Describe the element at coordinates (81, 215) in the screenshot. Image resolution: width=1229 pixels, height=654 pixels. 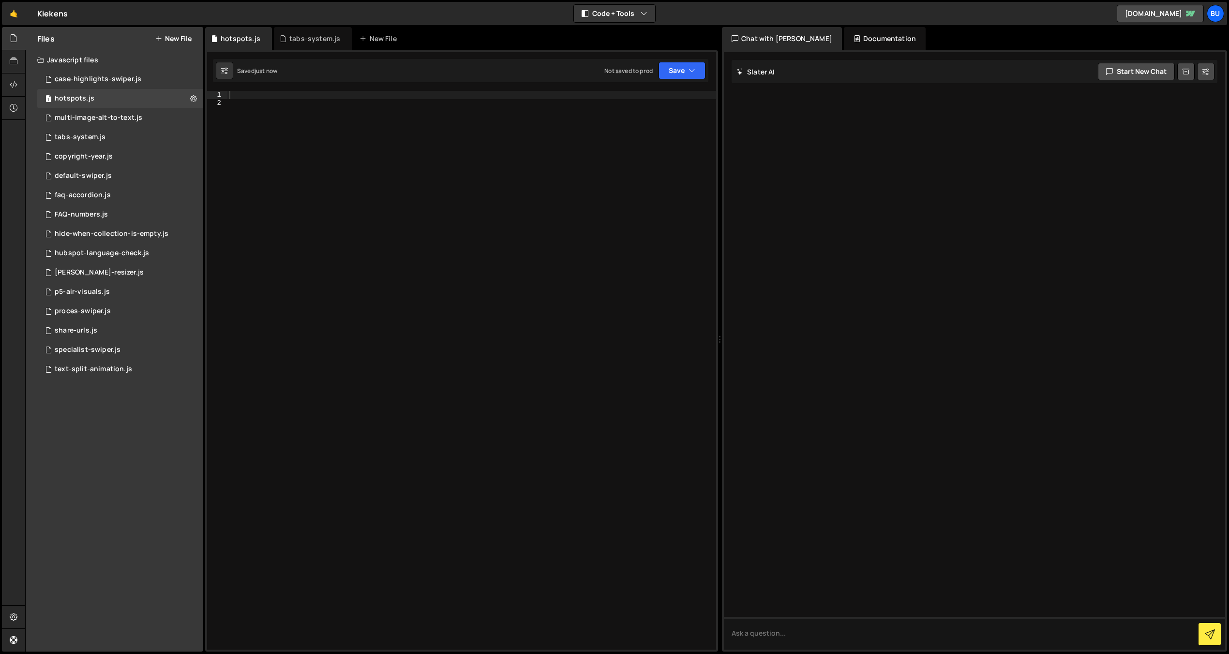
I see `div: FAQ-numbers.js` at that location.